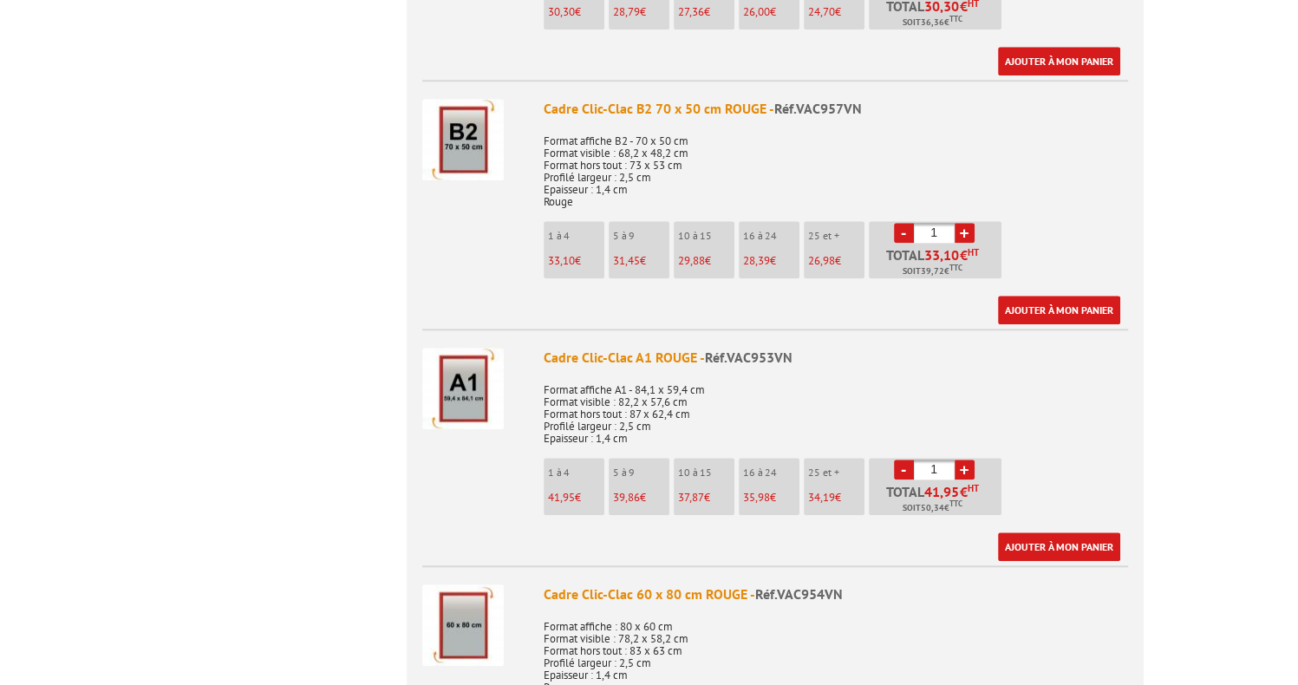 This screenshot has width=1298, height=685. Describe the element at coordinates (932, 508) in the screenshot. I see `span: 50,34` at that location.